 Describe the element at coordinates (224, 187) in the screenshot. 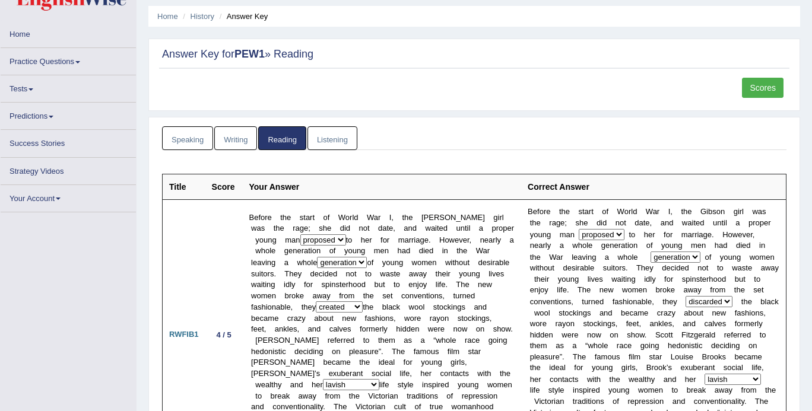

I see `th: Score` at that location.